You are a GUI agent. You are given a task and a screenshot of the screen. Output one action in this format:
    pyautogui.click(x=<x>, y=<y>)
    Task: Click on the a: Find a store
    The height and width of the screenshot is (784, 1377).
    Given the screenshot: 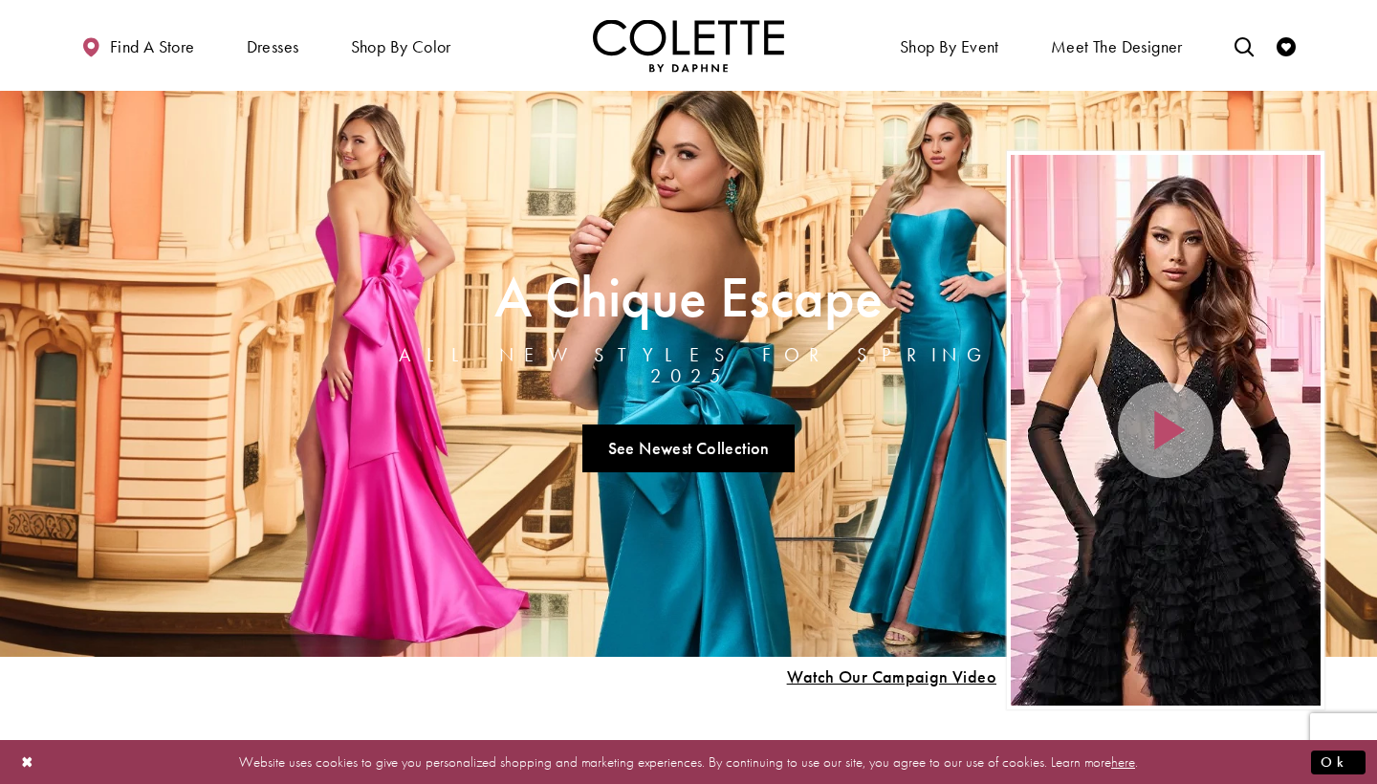 What is the action you would take?
    pyautogui.click(x=138, y=45)
    